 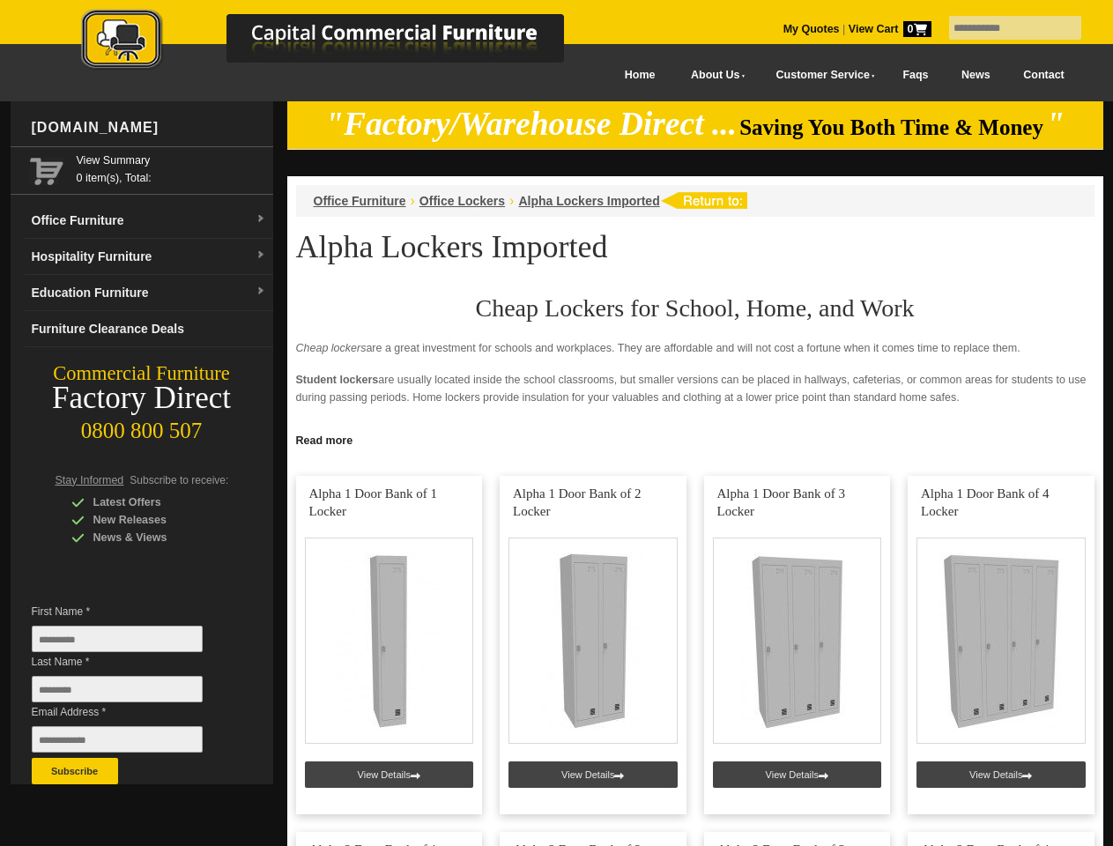 I want to click on span: Office Lockers, so click(x=462, y=201).